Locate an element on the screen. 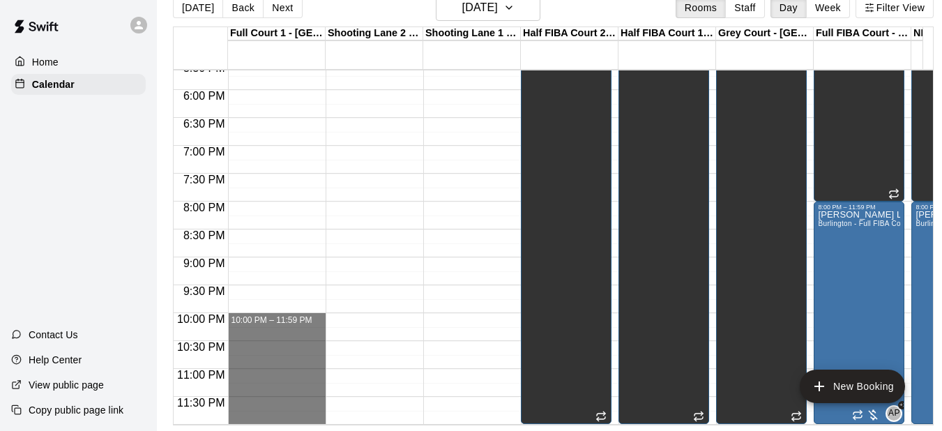 The image size is (942, 431). span: 7:30 PM is located at coordinates (204, 179).